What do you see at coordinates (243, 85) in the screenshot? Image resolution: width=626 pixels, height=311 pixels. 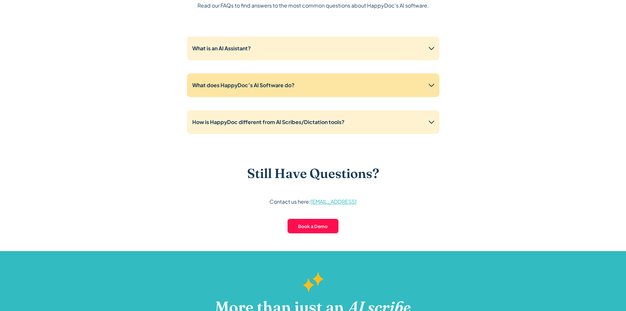 I see `strong: What does HappyDoc’s AI Software do?` at bounding box center [243, 85].